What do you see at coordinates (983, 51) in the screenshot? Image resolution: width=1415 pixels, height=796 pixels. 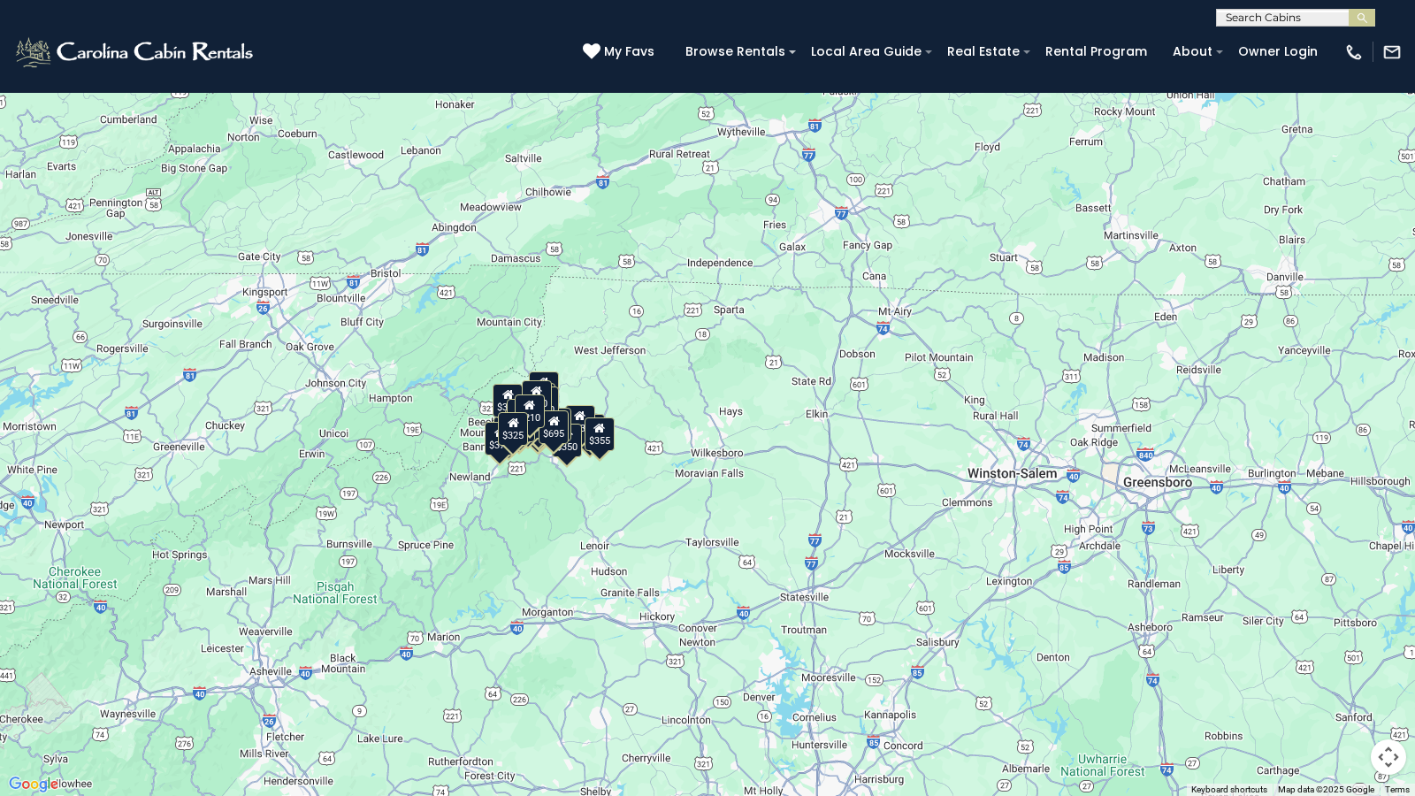 I see `a: Real Estate` at bounding box center [983, 51].